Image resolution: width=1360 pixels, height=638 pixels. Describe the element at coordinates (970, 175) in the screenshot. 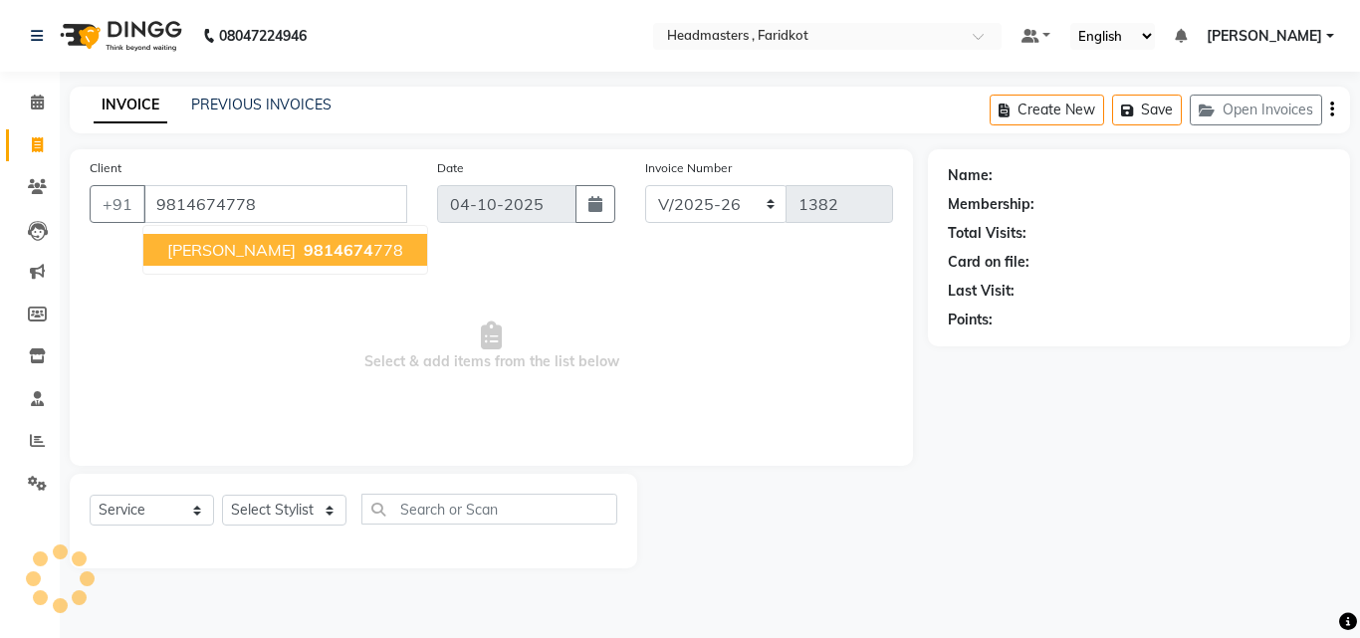

I see `div: Name:` at that location.